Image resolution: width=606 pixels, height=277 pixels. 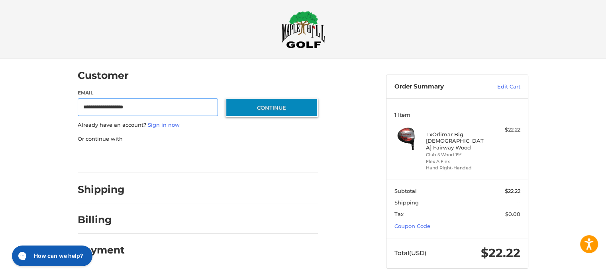 What do you see at coordinates (500, 87) in the screenshot?
I see `a: Edit Cart` at bounding box center [500, 87].